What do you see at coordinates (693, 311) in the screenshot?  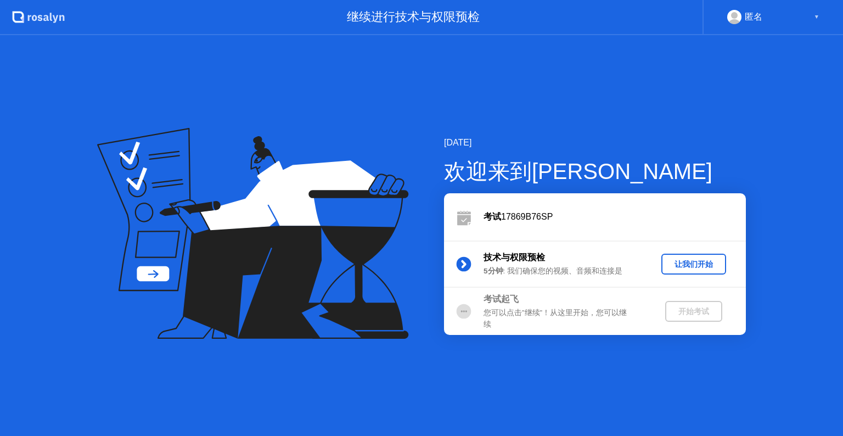 I see `button: 开始考试` at bounding box center [693, 311].